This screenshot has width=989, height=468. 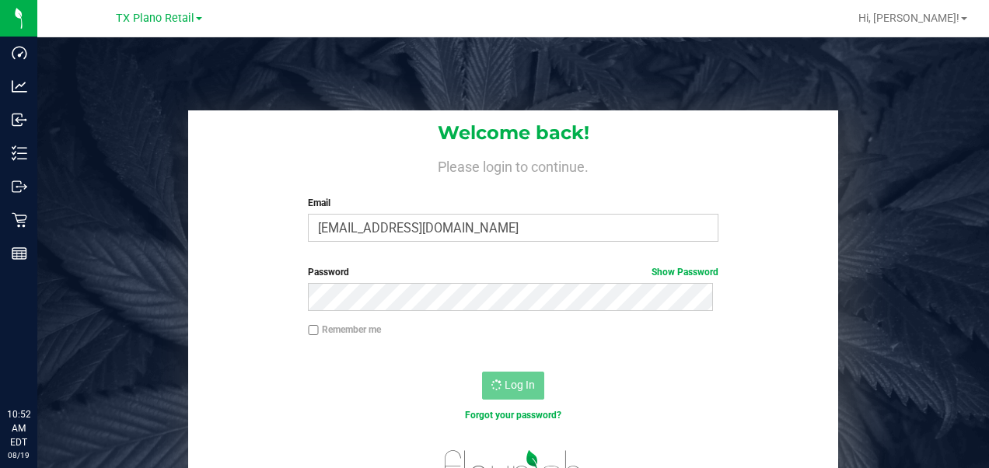 I want to click on inline-svg: Reports, so click(x=19, y=254).